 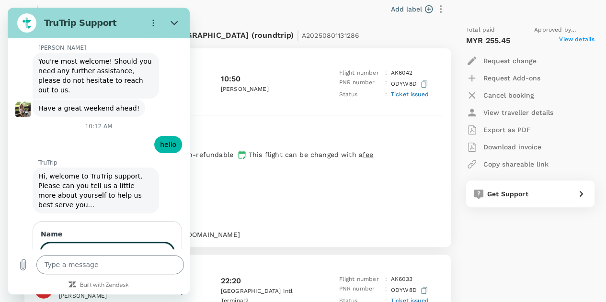 I want to click on p: View traveller details, so click(x=518, y=113).